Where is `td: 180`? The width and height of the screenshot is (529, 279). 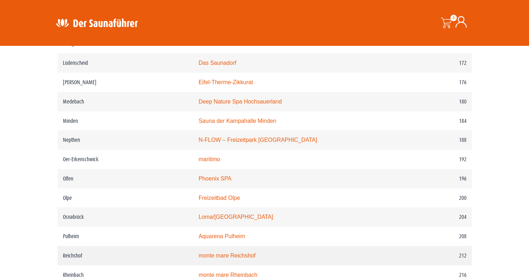 td: 180 is located at coordinates (435, 102).